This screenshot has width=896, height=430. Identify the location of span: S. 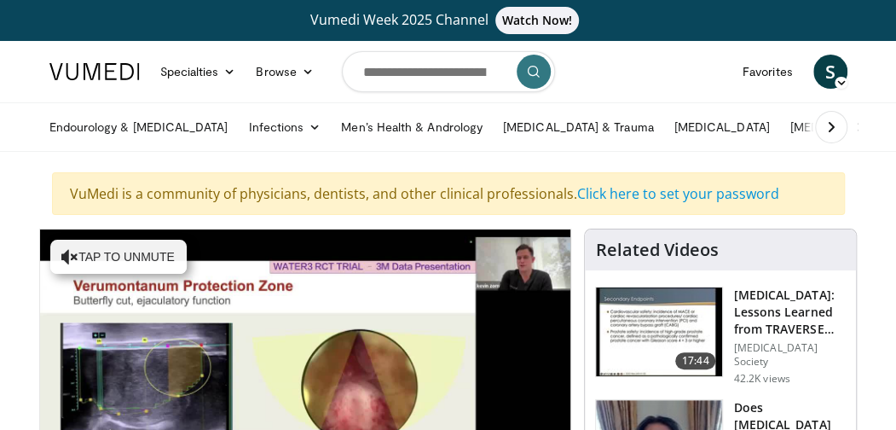
(830, 72).